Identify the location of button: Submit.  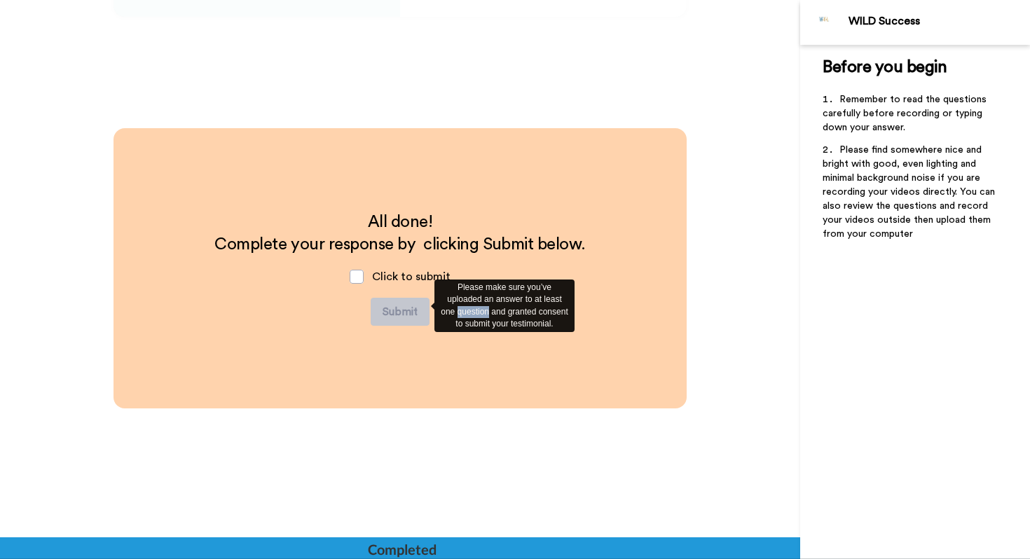
(400, 312).